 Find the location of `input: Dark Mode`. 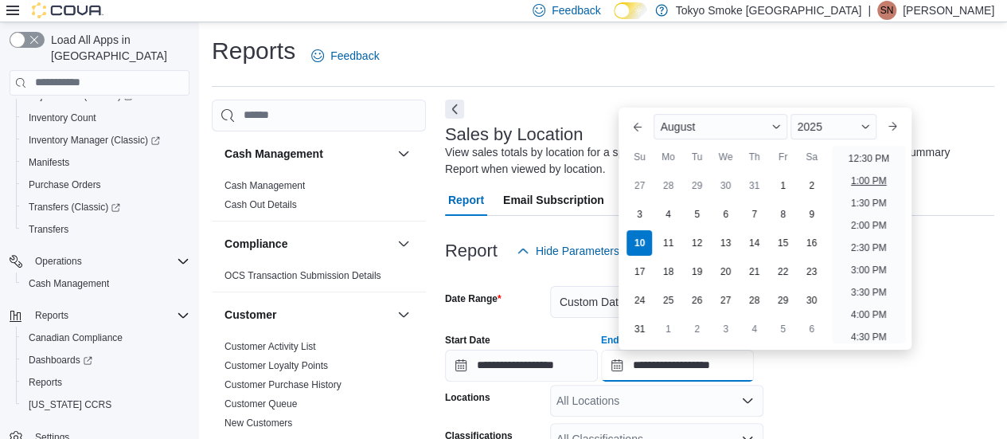

input: Dark Mode is located at coordinates (631, 10).